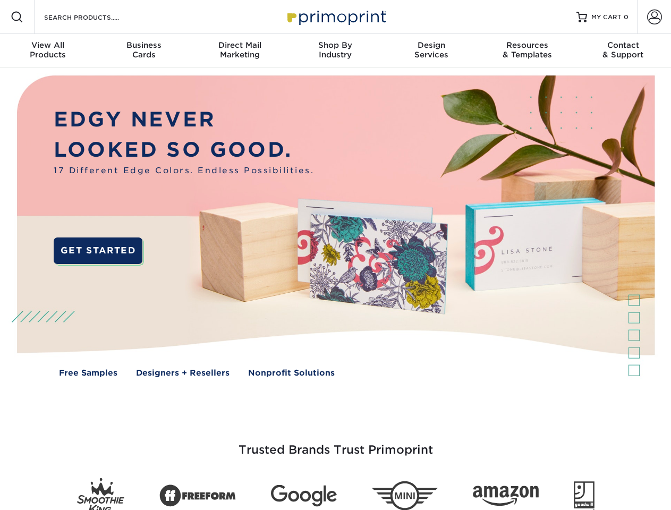 The width and height of the screenshot is (671, 510). I want to click on a: Designers + Resellers, so click(183, 373).